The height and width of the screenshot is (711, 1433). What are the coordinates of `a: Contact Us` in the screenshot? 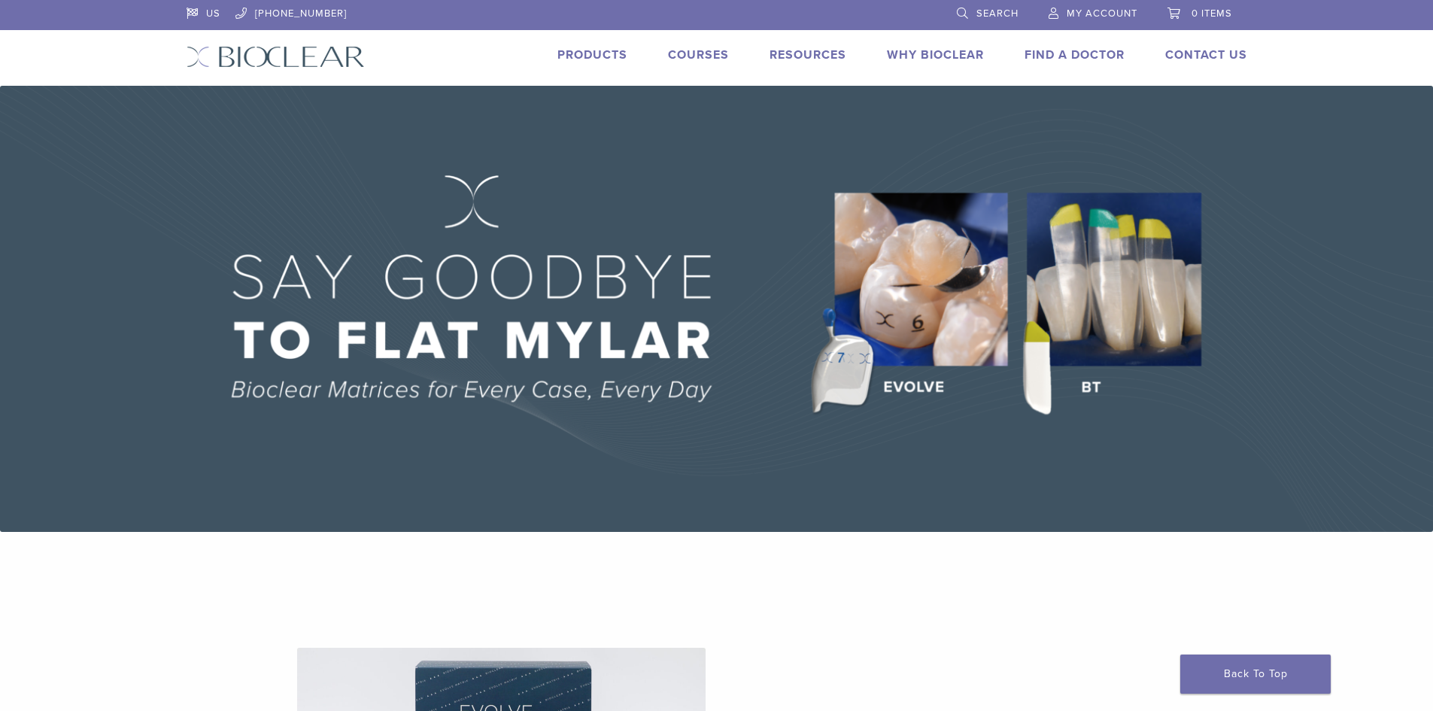 It's located at (1206, 55).